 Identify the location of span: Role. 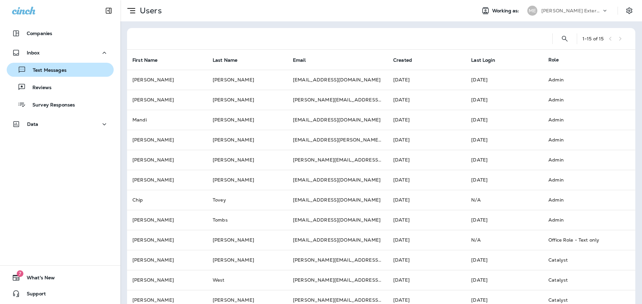
(553, 60).